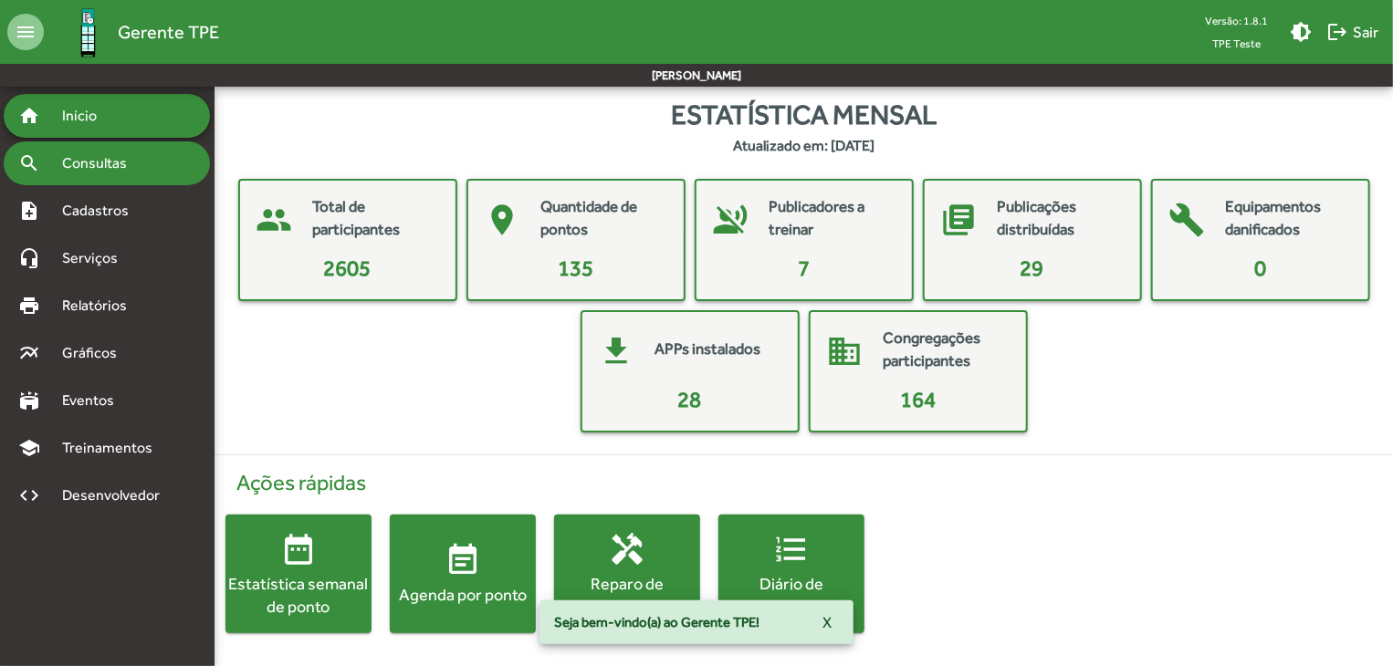 The height and width of the screenshot is (666, 1393). I want to click on mat-card-title: Total de participantes, so click(375, 218).